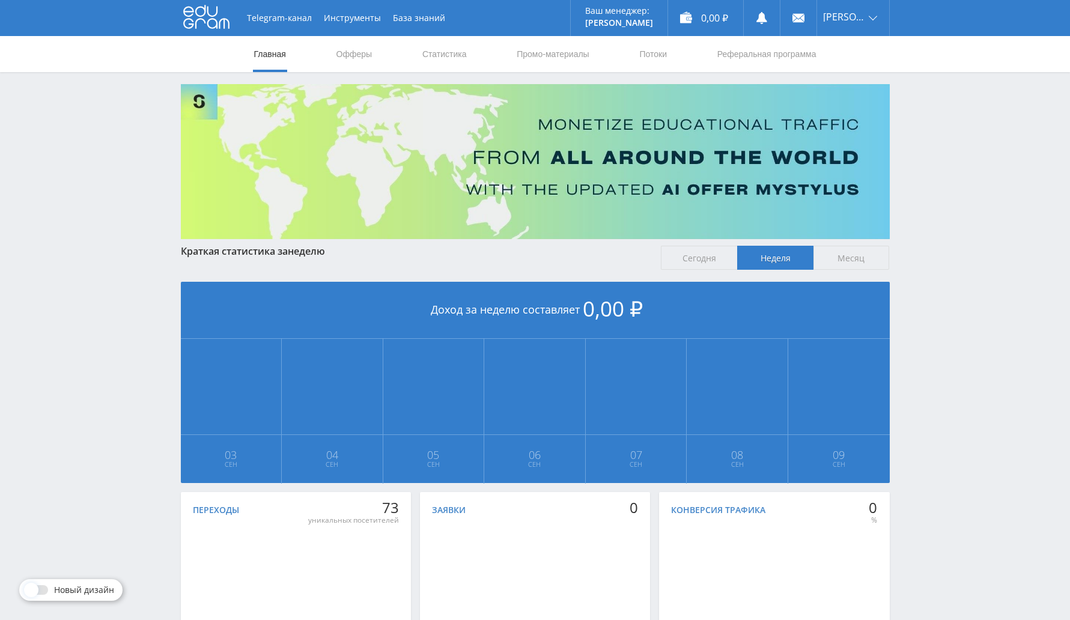 The image size is (1070, 620). What do you see at coordinates (332, 455) in the screenshot?
I see `span: 04` at bounding box center [332, 455].